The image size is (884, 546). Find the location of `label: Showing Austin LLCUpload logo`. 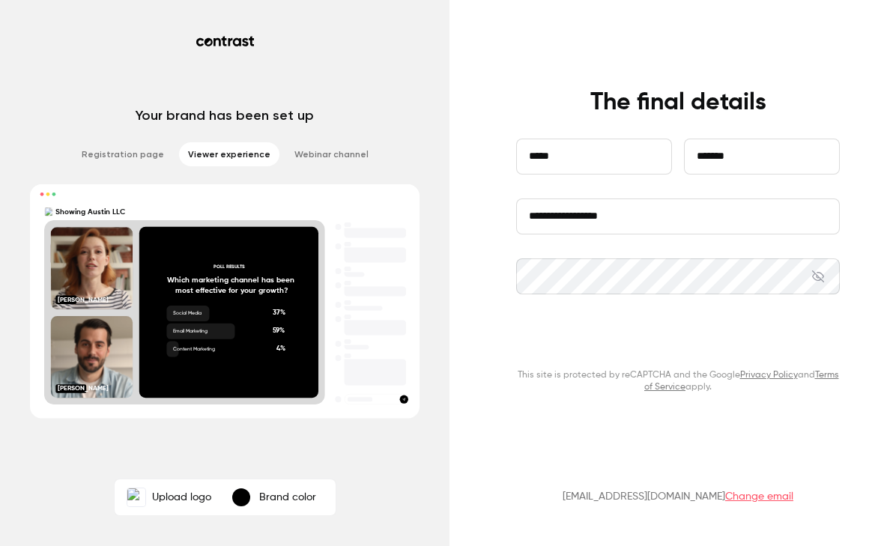

label: Showing Austin LLCUpload logo is located at coordinates (168, 497).